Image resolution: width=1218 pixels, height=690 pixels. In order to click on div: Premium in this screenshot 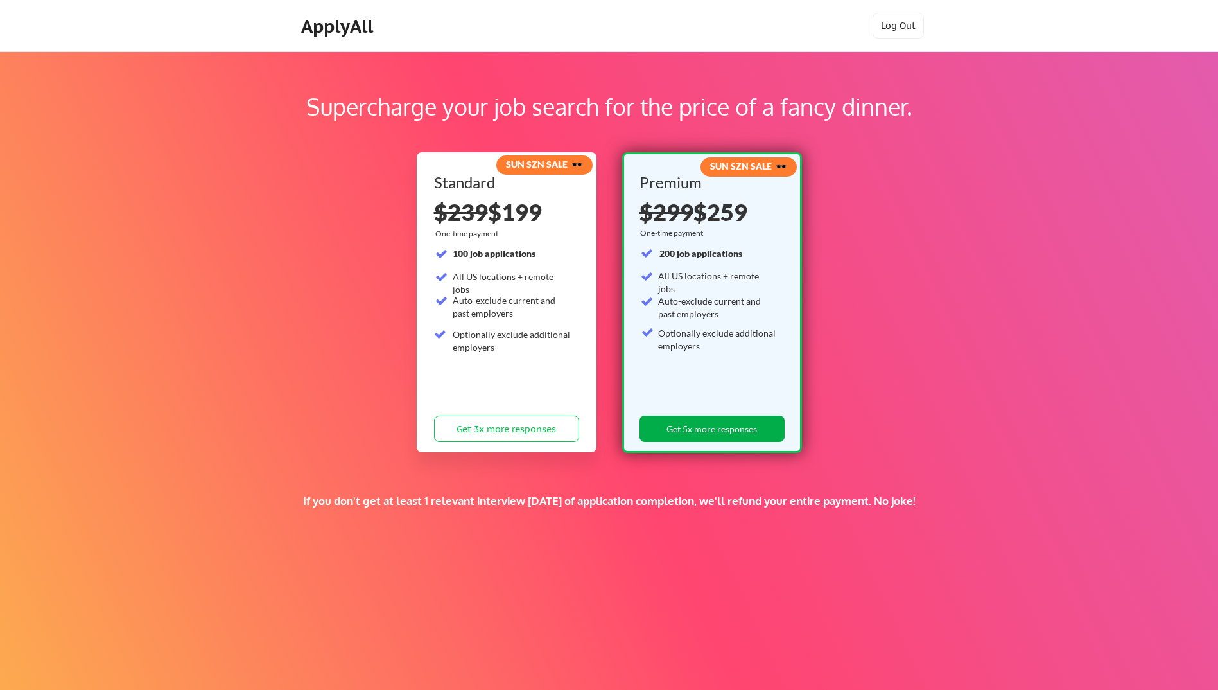, I will do `click(709, 182)`.